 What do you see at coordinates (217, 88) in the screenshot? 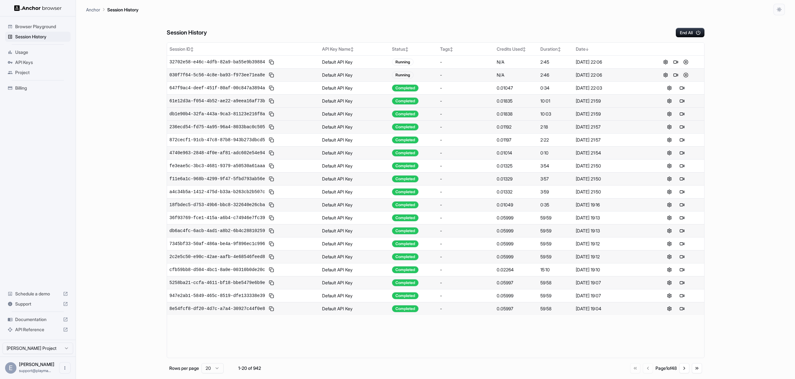
I see `span: 647f9ac4-deef-451f-80af-00c847a3894a` at bounding box center [217, 88].